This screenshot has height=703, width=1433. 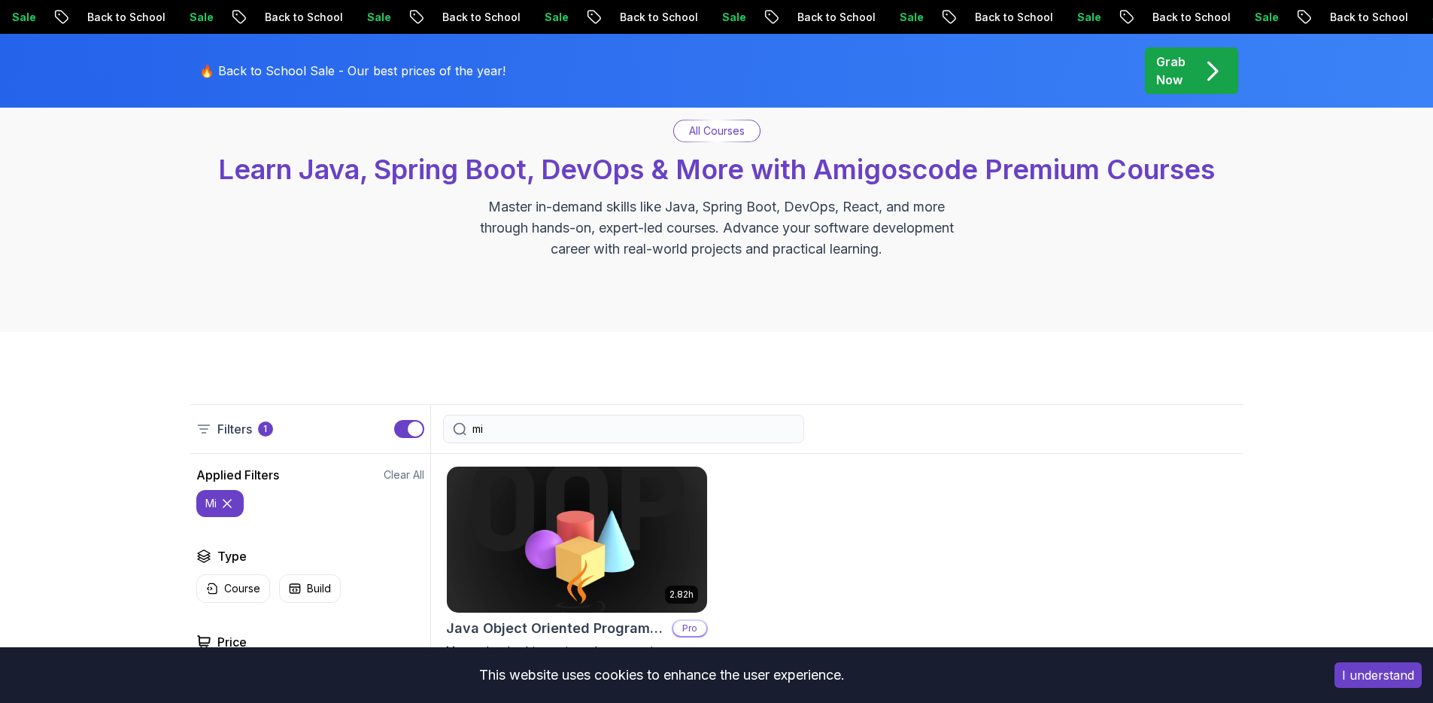 I want to click on button: Clear All, so click(x=404, y=475).